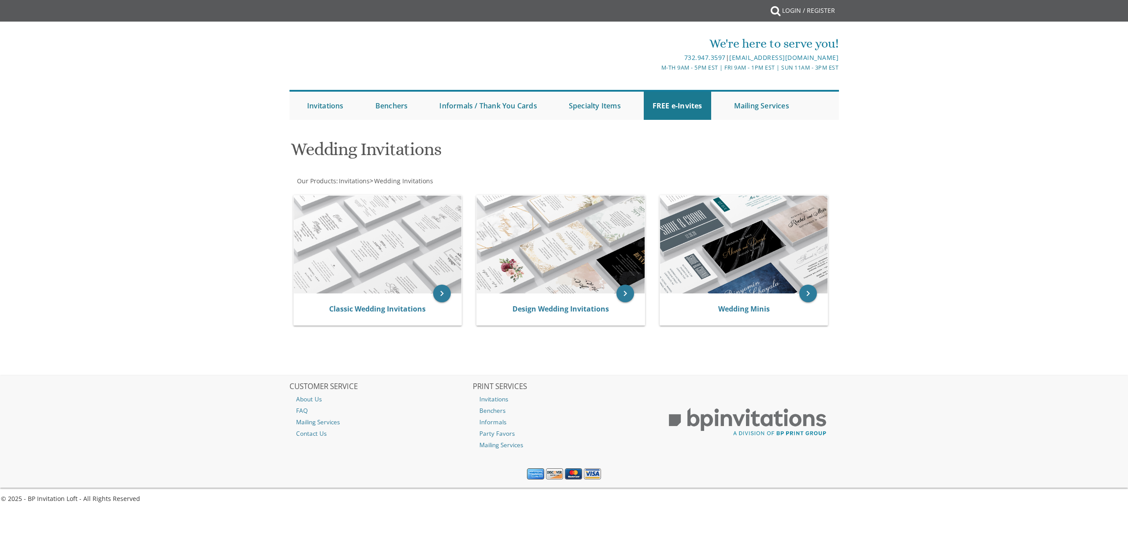 The image size is (1128, 560). I want to click on a: Wedding Invitations, so click(403, 181).